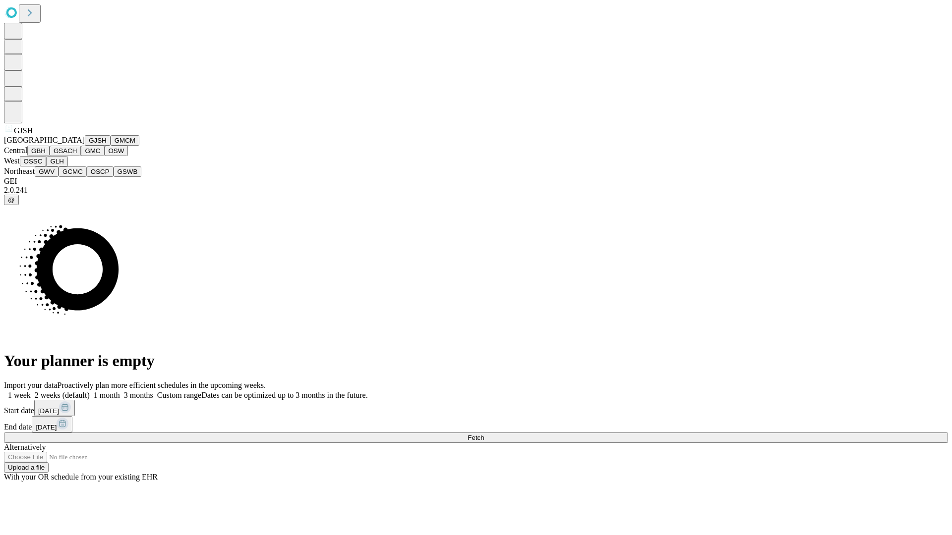 Image resolution: width=952 pixels, height=535 pixels. What do you see at coordinates (476, 424) in the screenshot?
I see `div: End date` at bounding box center [476, 424].